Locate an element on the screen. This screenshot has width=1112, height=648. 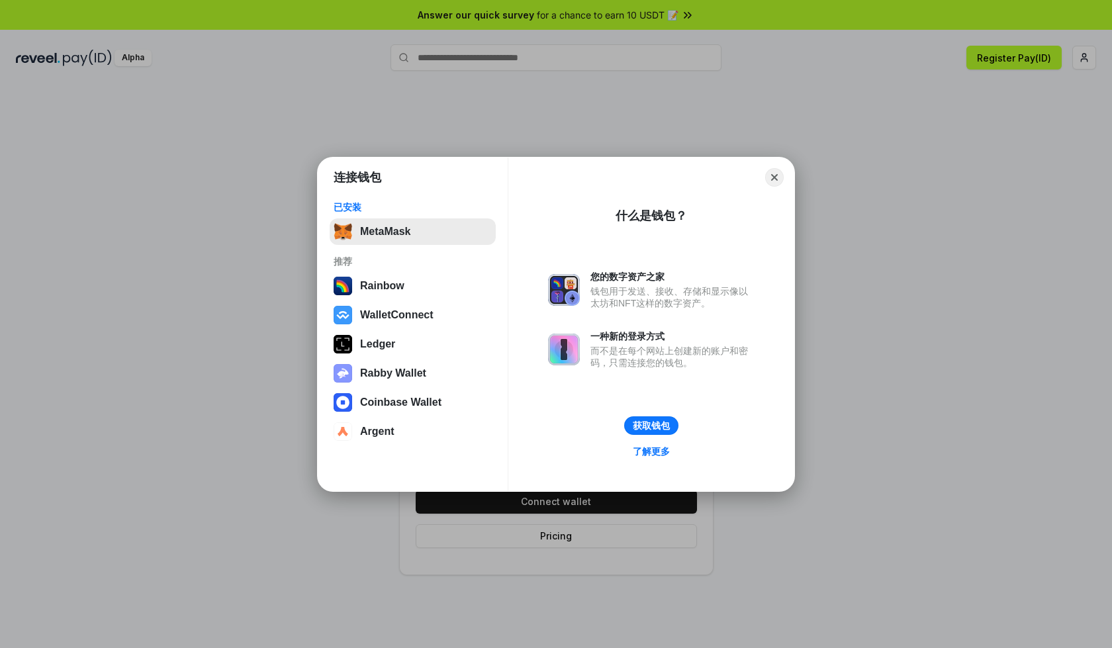
div: Rabby Wallet is located at coordinates (393, 373).